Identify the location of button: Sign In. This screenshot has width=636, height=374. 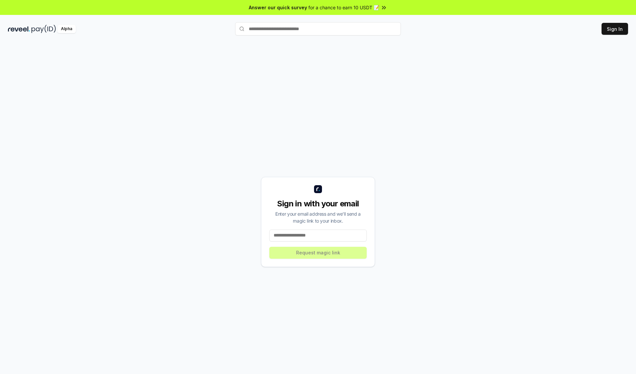
(615, 29).